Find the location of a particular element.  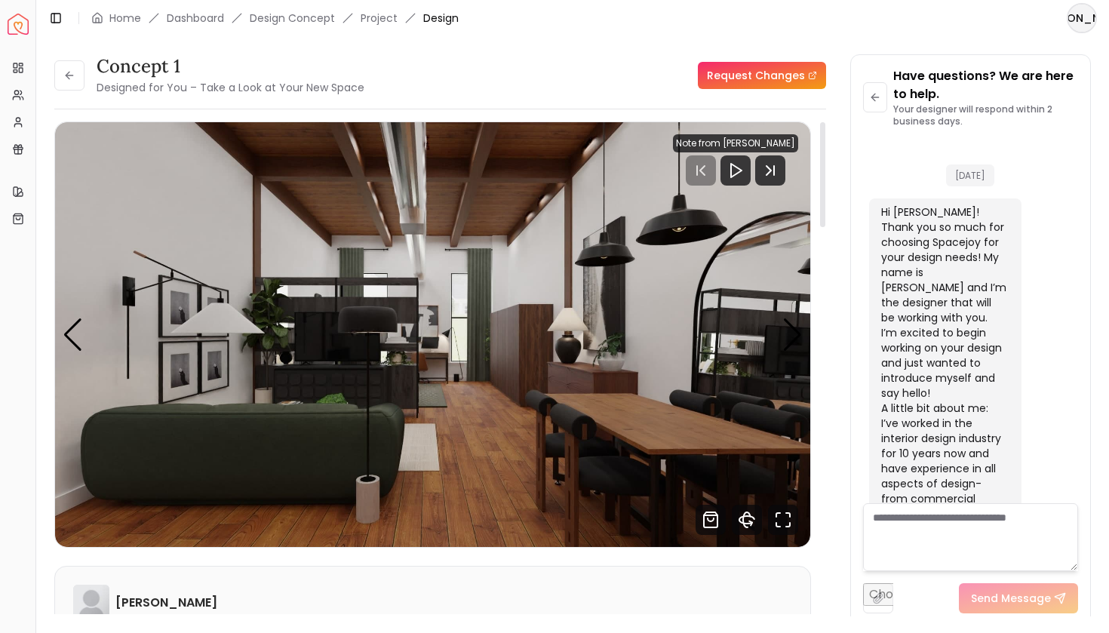

p: Your designer will respond within 2 business days. is located at coordinates (985, 115).